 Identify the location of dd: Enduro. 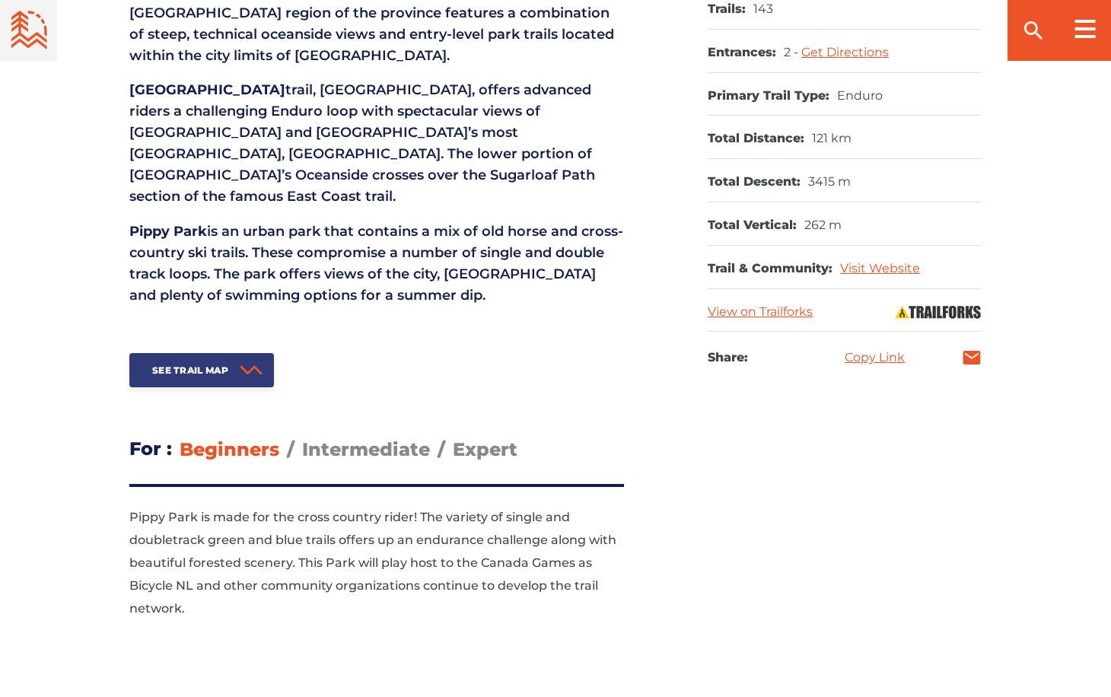
(860, 96).